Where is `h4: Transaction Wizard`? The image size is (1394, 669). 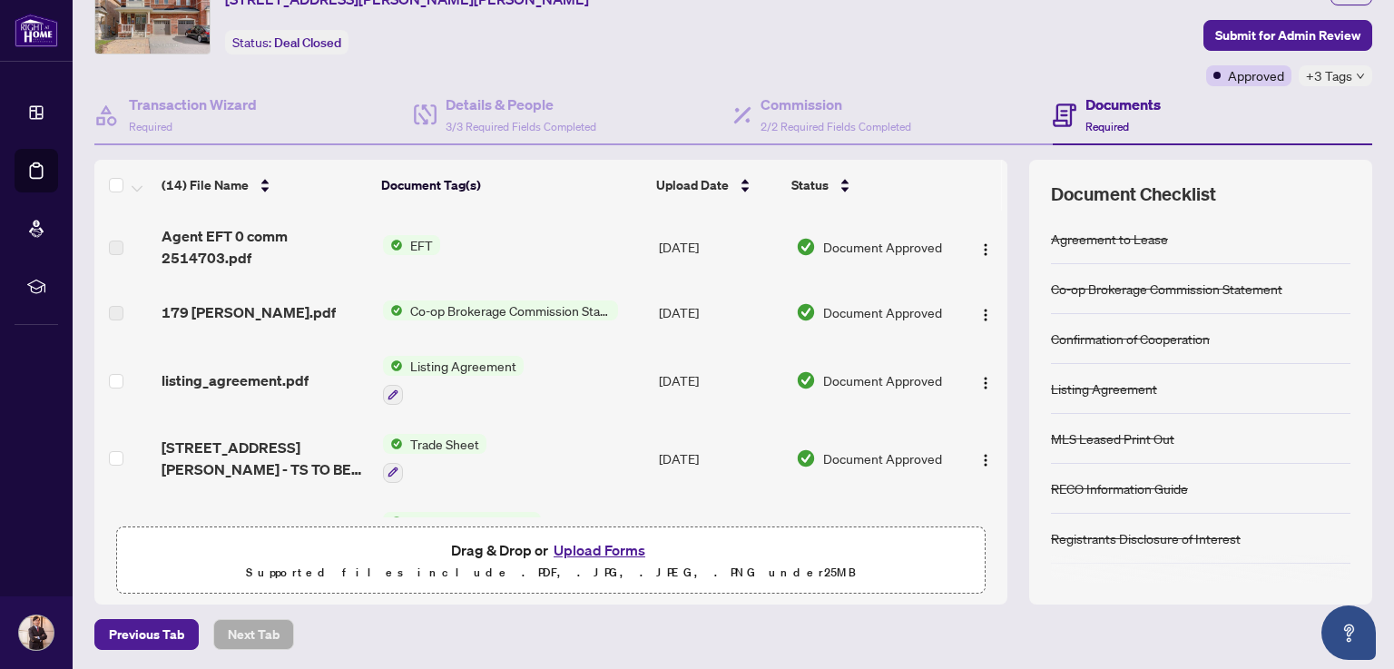
h4: Transaction Wizard is located at coordinates (192, 104).